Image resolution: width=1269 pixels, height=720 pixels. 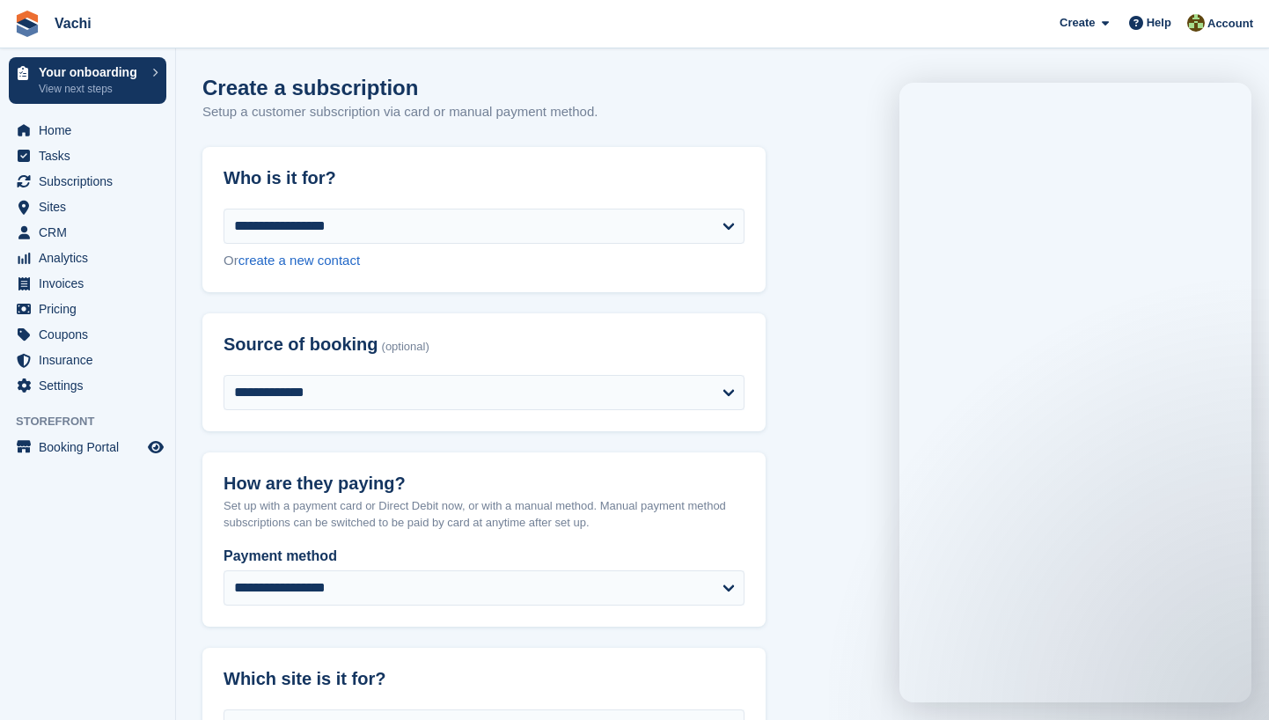 I want to click on div: Or, so click(x=484, y=260).